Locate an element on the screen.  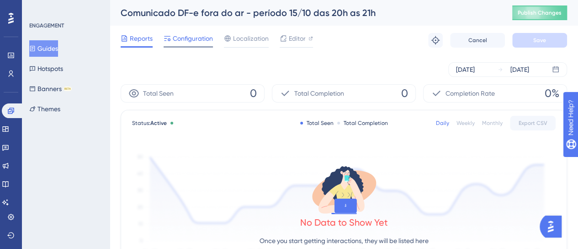
span: Configuration is located at coordinates (193, 38).